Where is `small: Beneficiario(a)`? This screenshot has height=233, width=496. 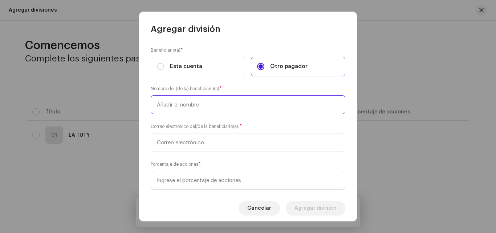
small: Beneficiario(a) is located at coordinates (165, 50).